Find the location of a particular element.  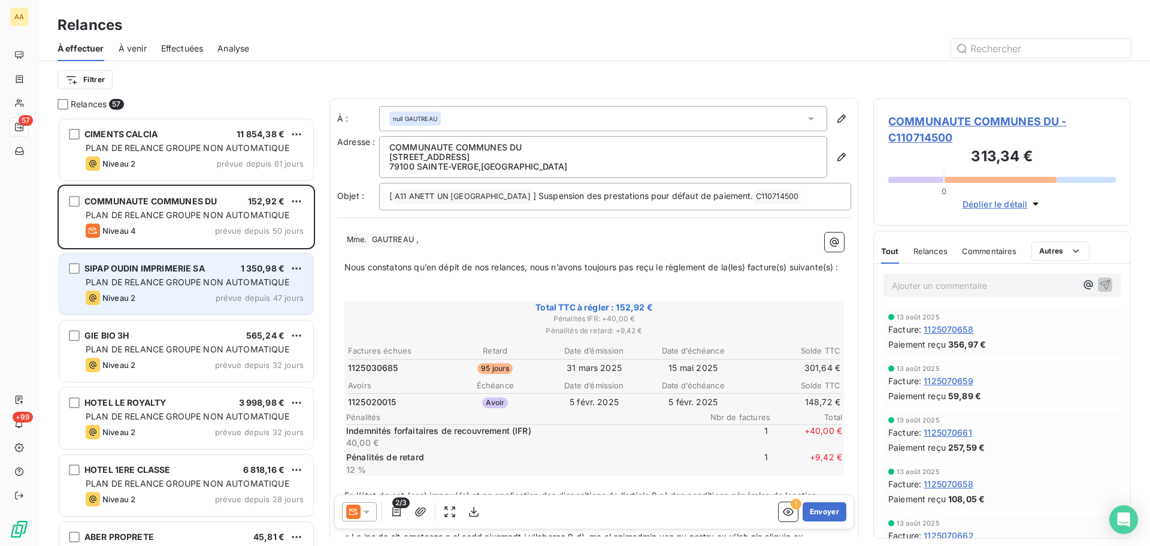

span: prévue depuis 61 jours is located at coordinates (260, 164).